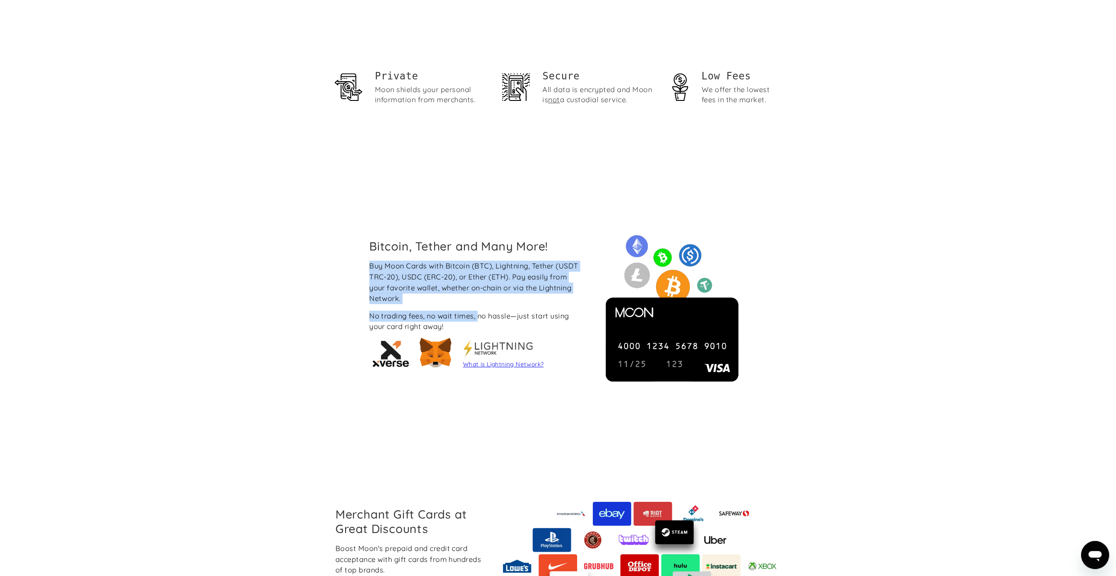  What do you see at coordinates (503, 364) in the screenshot?
I see `a: What is Lightning Network?` at bounding box center [503, 364].